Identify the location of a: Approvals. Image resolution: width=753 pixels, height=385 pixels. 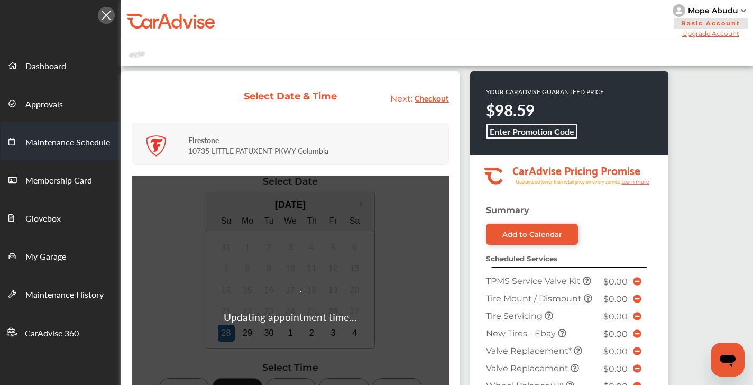
(60, 103).